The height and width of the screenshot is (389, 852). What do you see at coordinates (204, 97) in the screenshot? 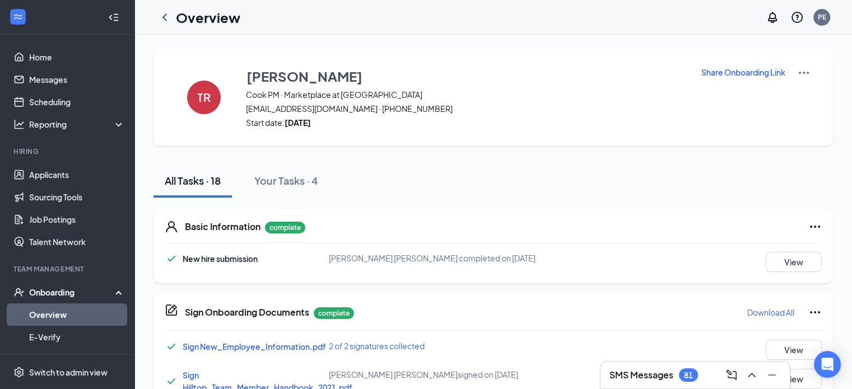
I see `h4: TR` at bounding box center [204, 97].